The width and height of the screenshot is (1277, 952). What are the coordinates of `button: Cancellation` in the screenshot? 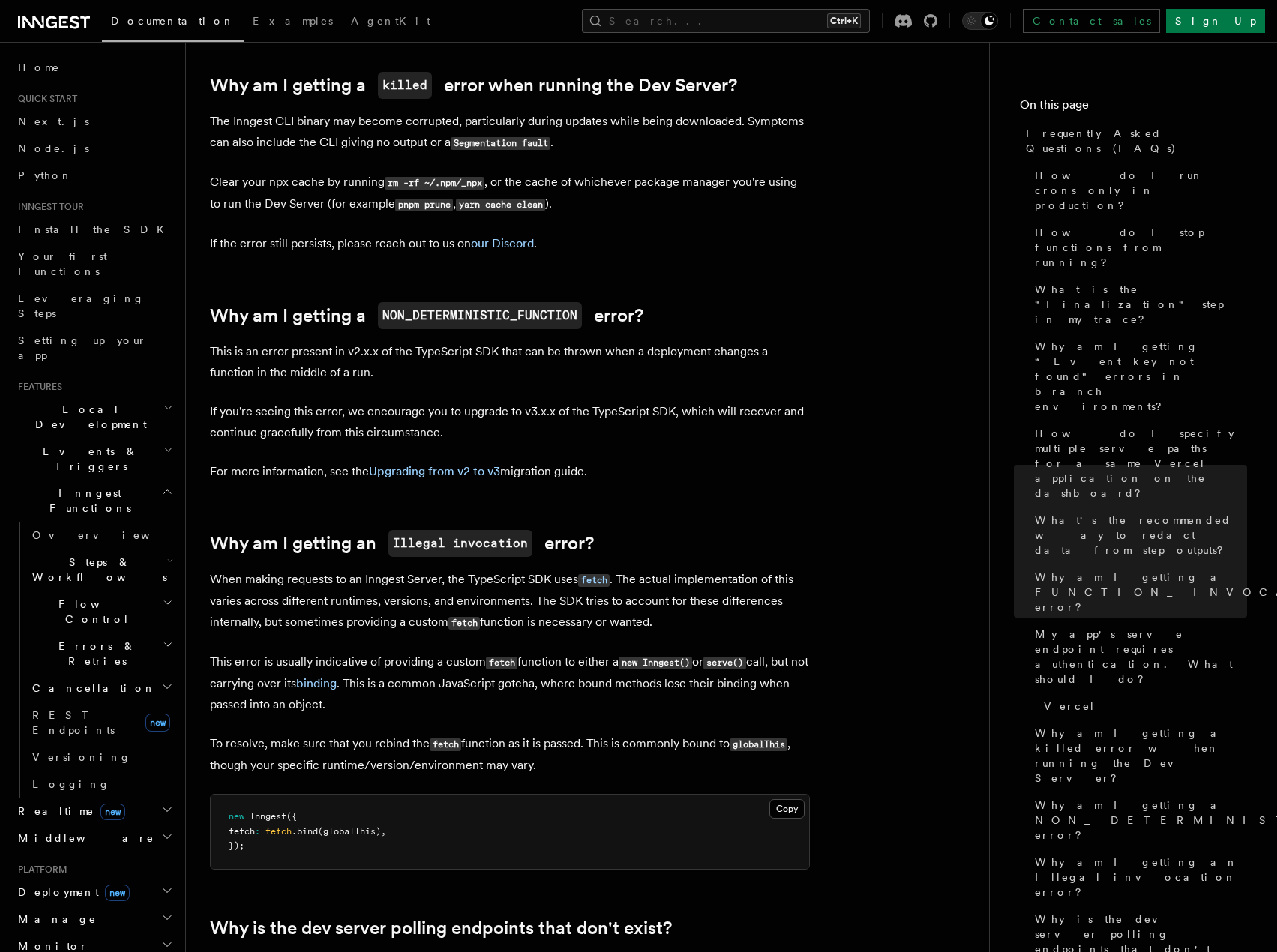 It's located at (101, 688).